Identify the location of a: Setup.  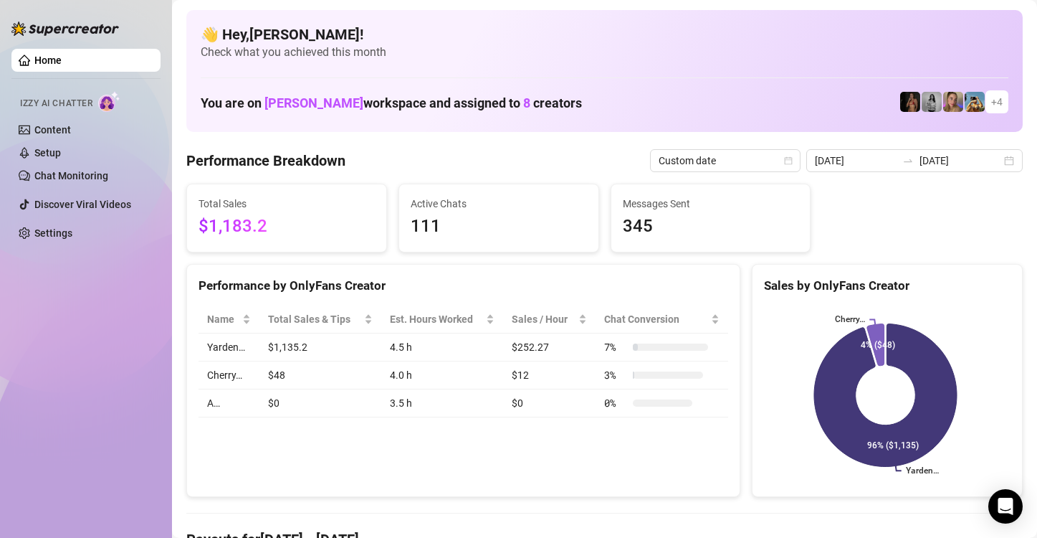
(47, 153).